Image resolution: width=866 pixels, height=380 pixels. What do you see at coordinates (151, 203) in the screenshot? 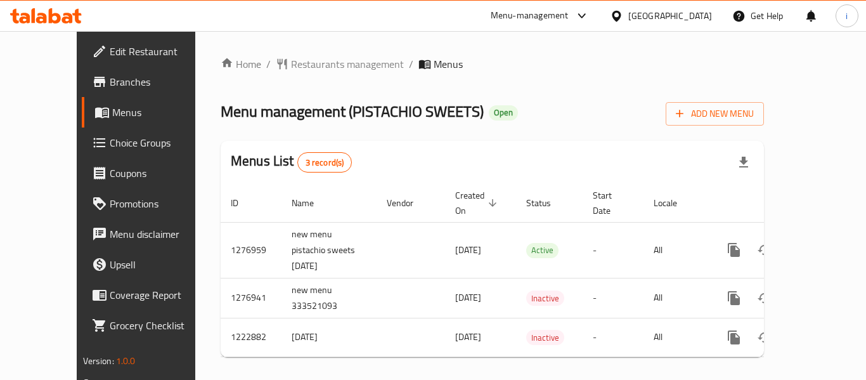
I see `a: Promotions` at bounding box center [151, 203].